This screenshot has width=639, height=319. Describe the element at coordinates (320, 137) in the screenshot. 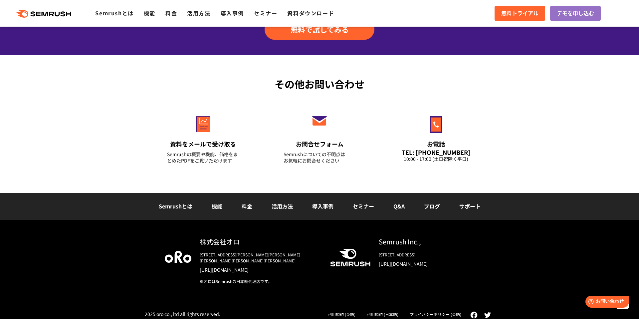

I see `a: お問合せフォーム Semrushについての不明点はお気軽にお問合せください` at that location.